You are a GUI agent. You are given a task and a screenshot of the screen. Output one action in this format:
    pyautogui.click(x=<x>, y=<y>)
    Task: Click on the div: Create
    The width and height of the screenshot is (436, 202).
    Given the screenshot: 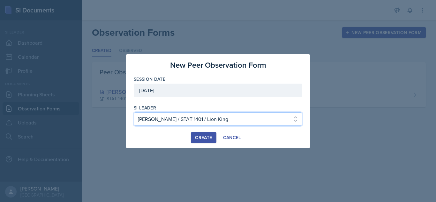 What is the action you would take?
    pyautogui.click(x=203, y=138)
    